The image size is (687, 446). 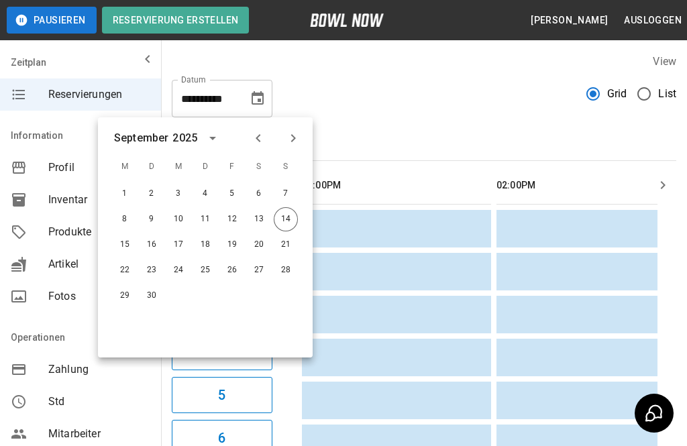 What do you see at coordinates (617, 94) in the screenshot?
I see `span: Grid` at bounding box center [617, 94].